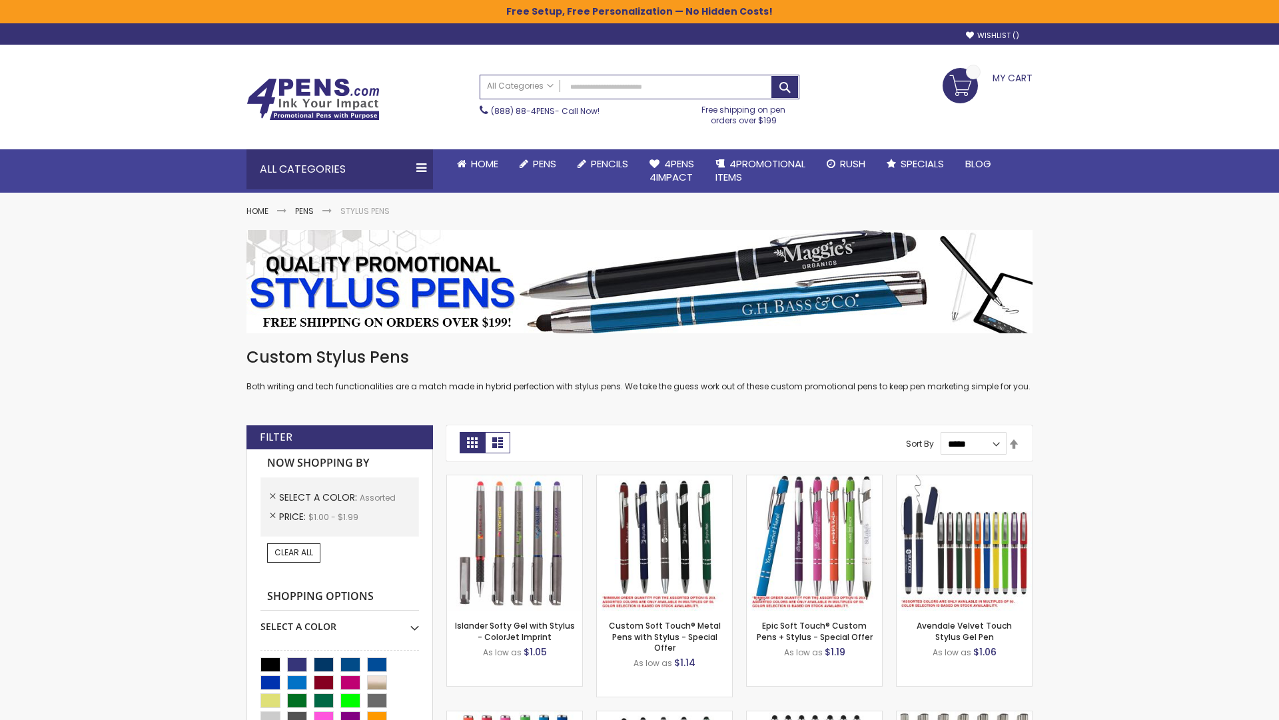 This screenshot has width=1279, height=720. I want to click on a: Pencils, so click(603, 164).